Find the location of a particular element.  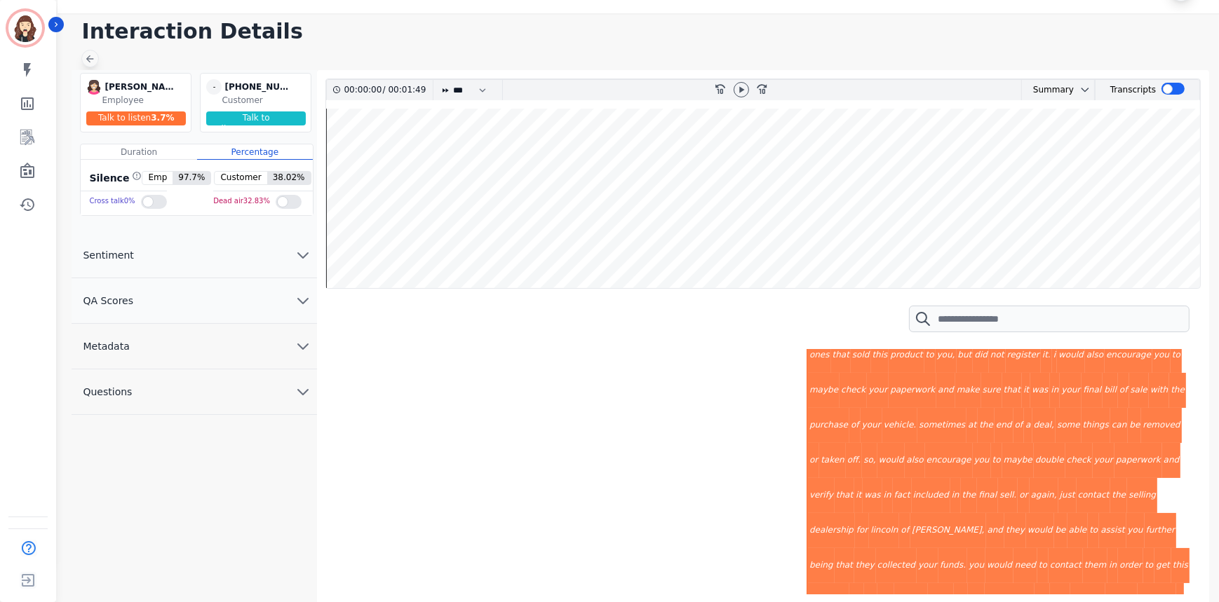

div: 00:00:00 is located at coordinates (362, 90).